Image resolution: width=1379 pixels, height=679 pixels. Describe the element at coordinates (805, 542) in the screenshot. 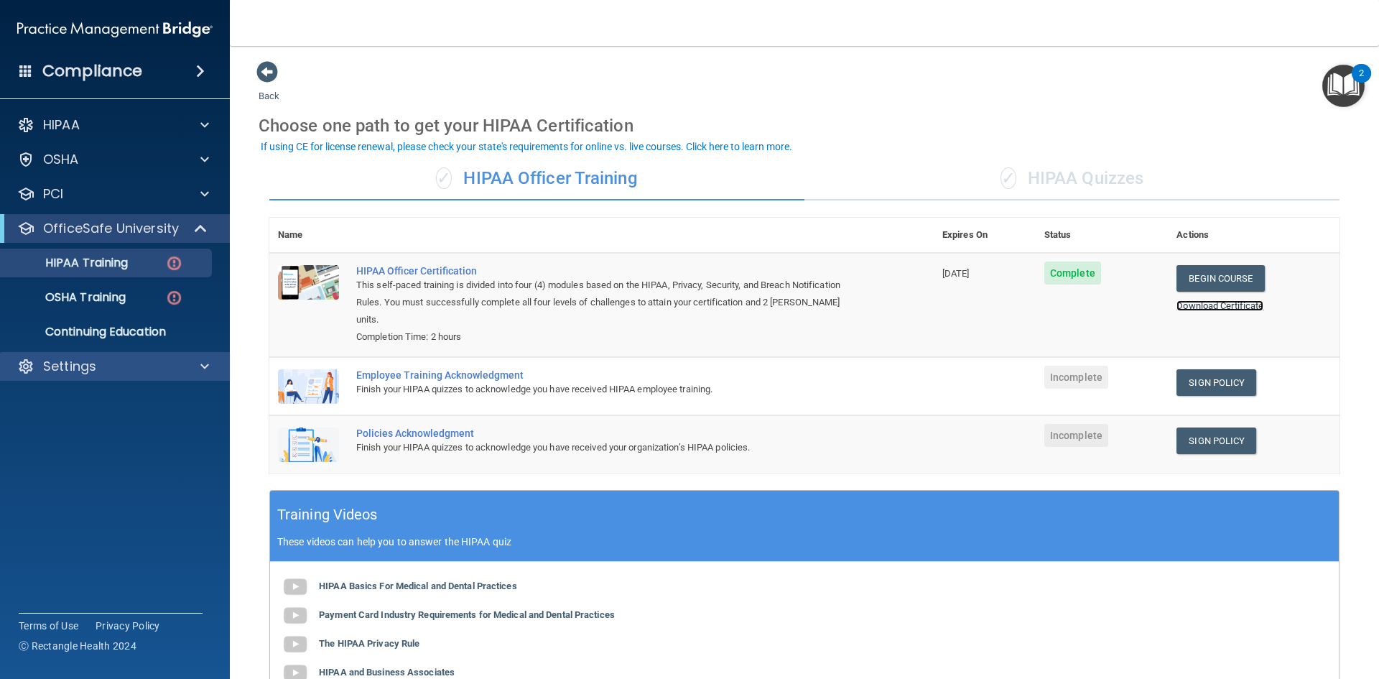

I see `p: These videos can help you to answer the HIPAA quiz` at that location.